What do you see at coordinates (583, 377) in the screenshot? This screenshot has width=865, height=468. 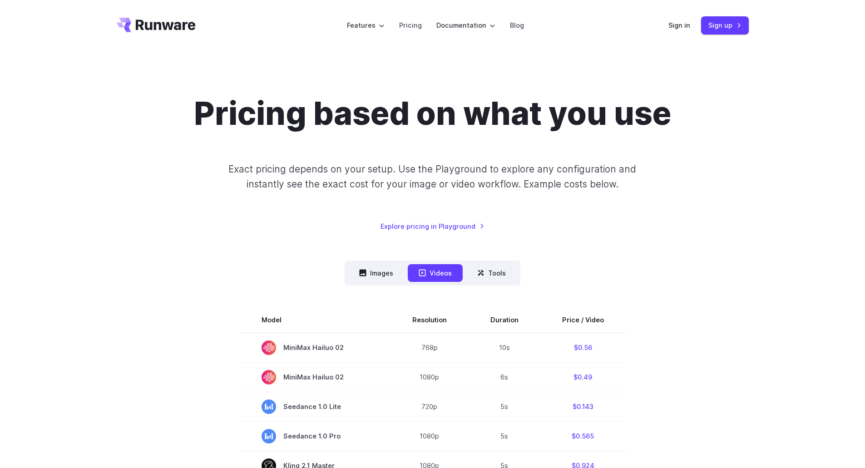 I see `td: $0.49` at bounding box center [583, 377].